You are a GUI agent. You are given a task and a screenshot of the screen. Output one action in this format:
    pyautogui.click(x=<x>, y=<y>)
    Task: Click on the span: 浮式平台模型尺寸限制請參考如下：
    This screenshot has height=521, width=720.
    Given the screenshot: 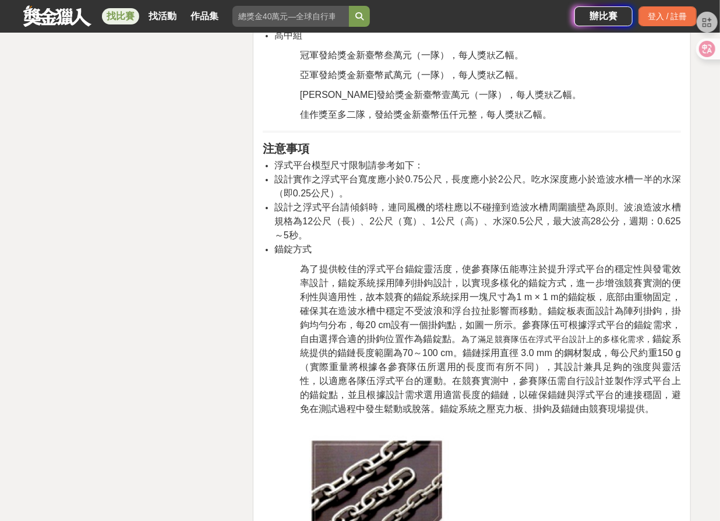 What is the action you would take?
    pyautogui.click(x=349, y=165)
    